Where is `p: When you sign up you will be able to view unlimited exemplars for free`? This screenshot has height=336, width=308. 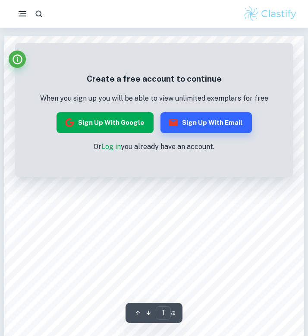
p: When you sign up you will be able to view unlimited exemplars for free is located at coordinates (154, 99).